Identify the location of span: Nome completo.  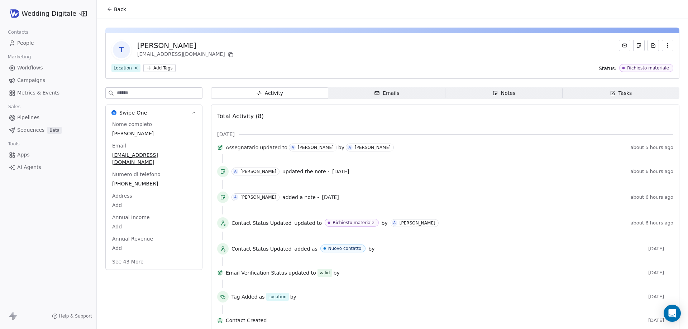
(132, 124).